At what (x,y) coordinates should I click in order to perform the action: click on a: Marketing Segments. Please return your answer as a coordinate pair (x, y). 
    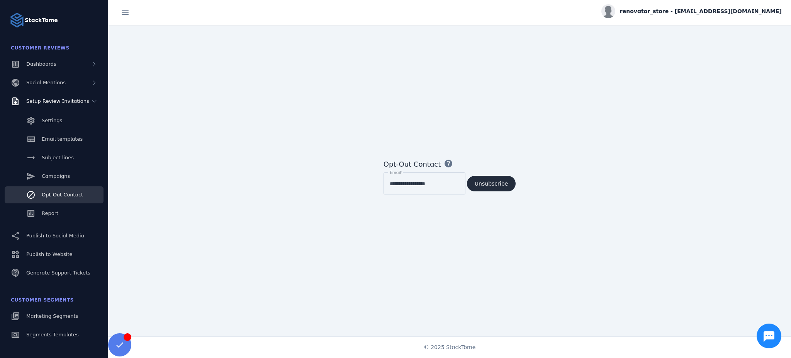
    Looking at the image, I should click on (54, 316).